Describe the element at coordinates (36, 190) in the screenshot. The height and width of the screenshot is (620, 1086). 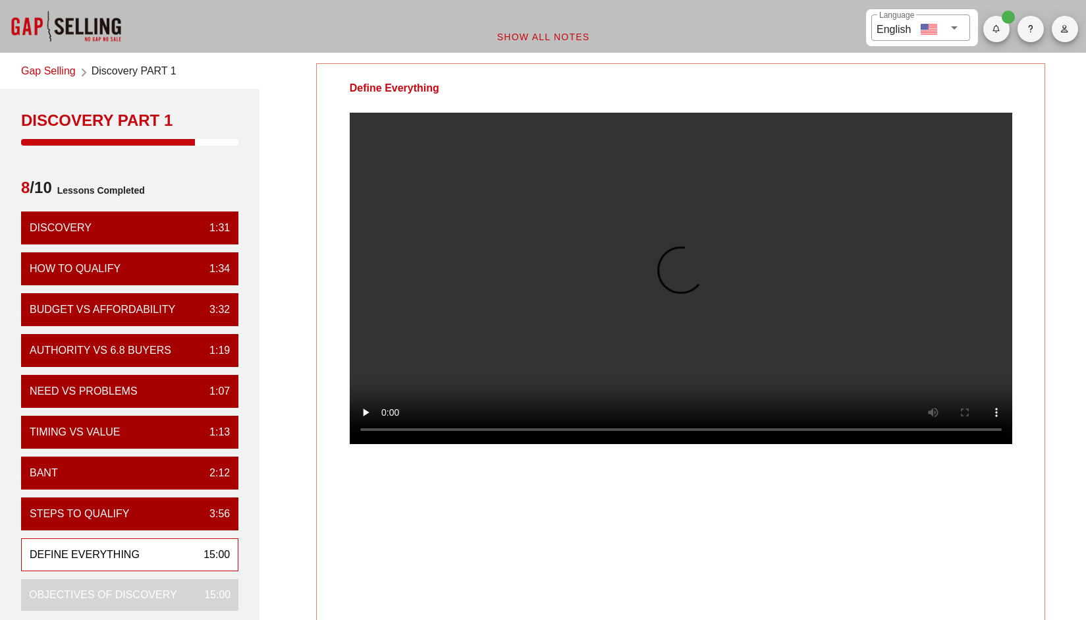
I see `span: /10` at that location.